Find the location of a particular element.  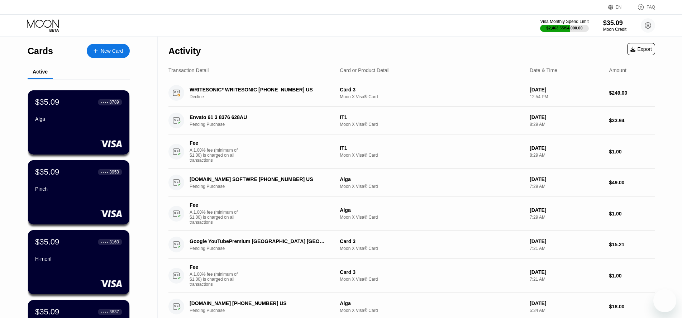

div: Cards is located at coordinates (40, 51).